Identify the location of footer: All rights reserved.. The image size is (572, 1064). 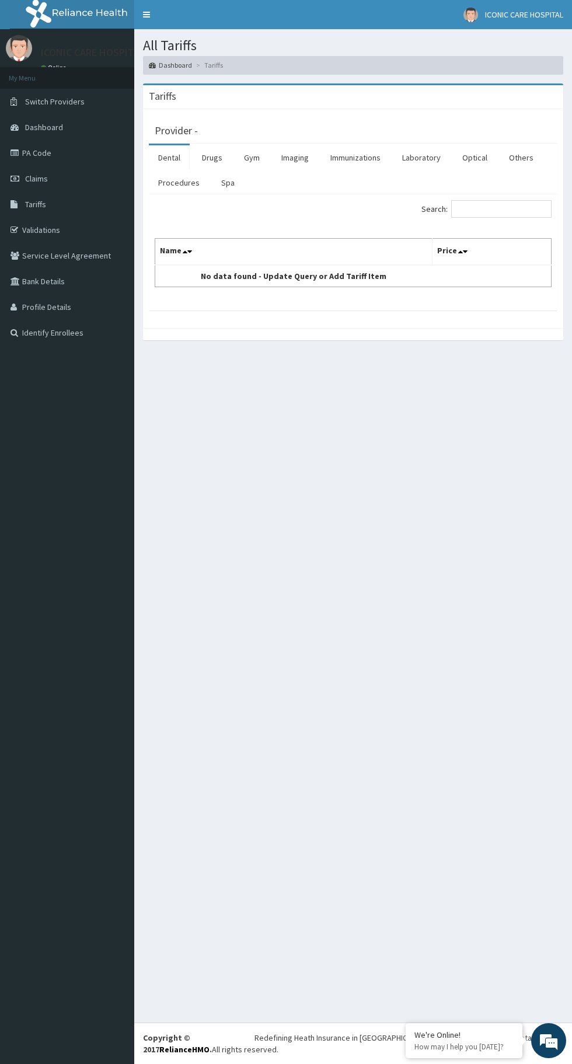
(353, 1043).